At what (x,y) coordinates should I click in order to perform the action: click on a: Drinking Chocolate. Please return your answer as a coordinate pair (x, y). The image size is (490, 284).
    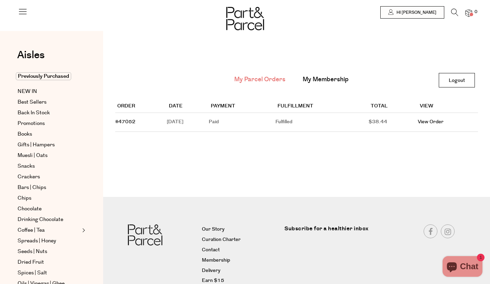
    Looking at the image, I should click on (49, 219).